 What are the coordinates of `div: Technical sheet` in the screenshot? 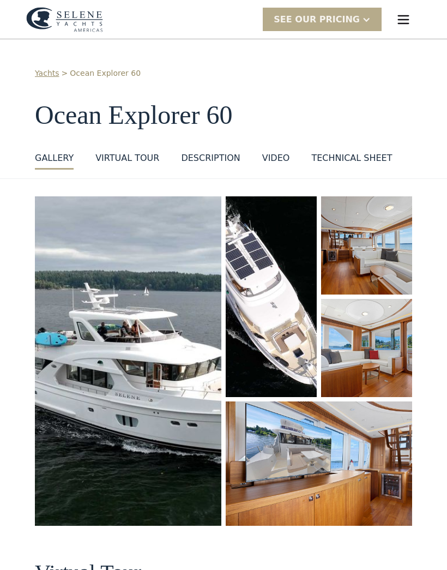 It's located at (352, 158).